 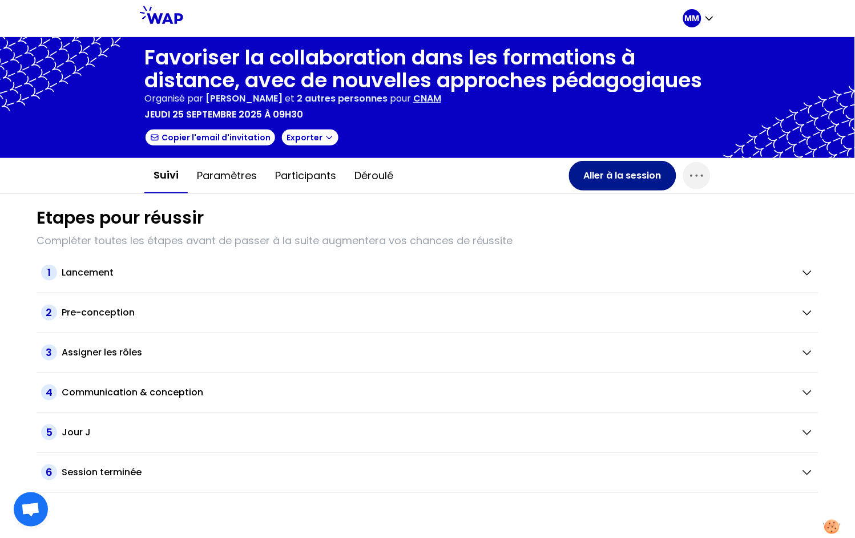 What do you see at coordinates (428, 313) in the screenshot?
I see `button: 2Pre-conception` at bounding box center [428, 313].